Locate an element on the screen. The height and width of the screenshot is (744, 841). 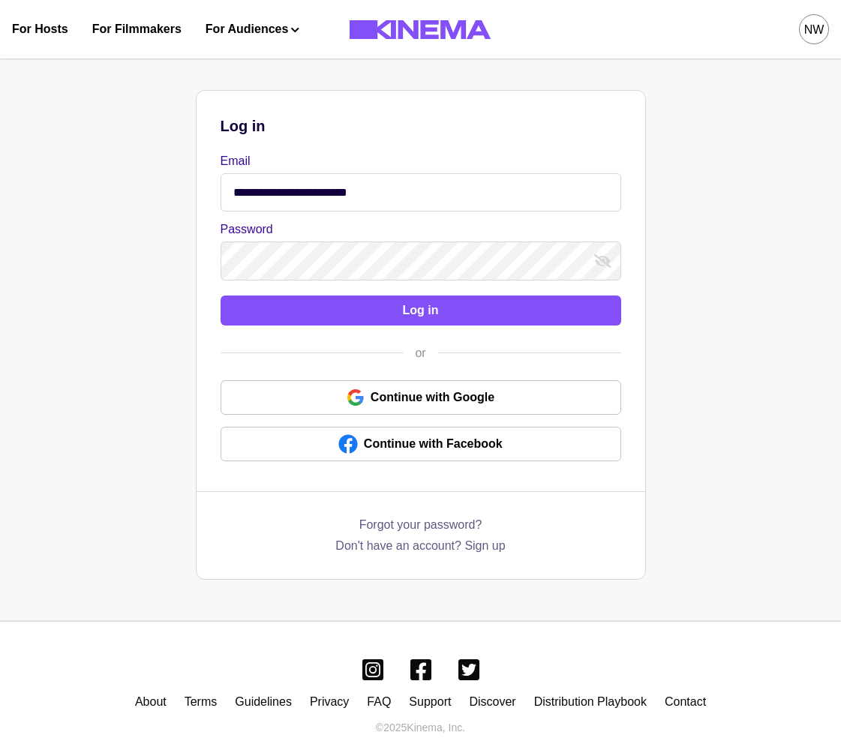
p: Log in is located at coordinates (421, 126).